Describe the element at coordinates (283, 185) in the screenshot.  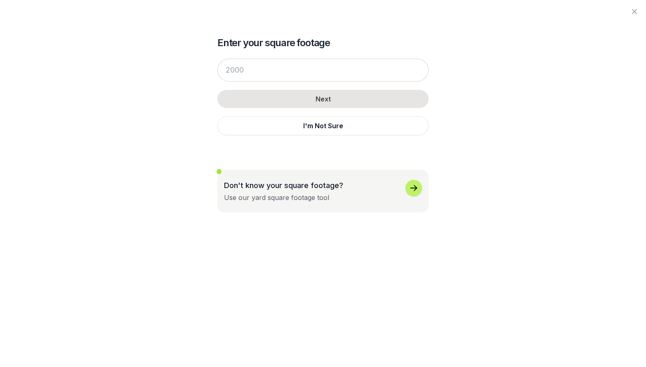
I see `p: Don't know your square footage?` at that location.